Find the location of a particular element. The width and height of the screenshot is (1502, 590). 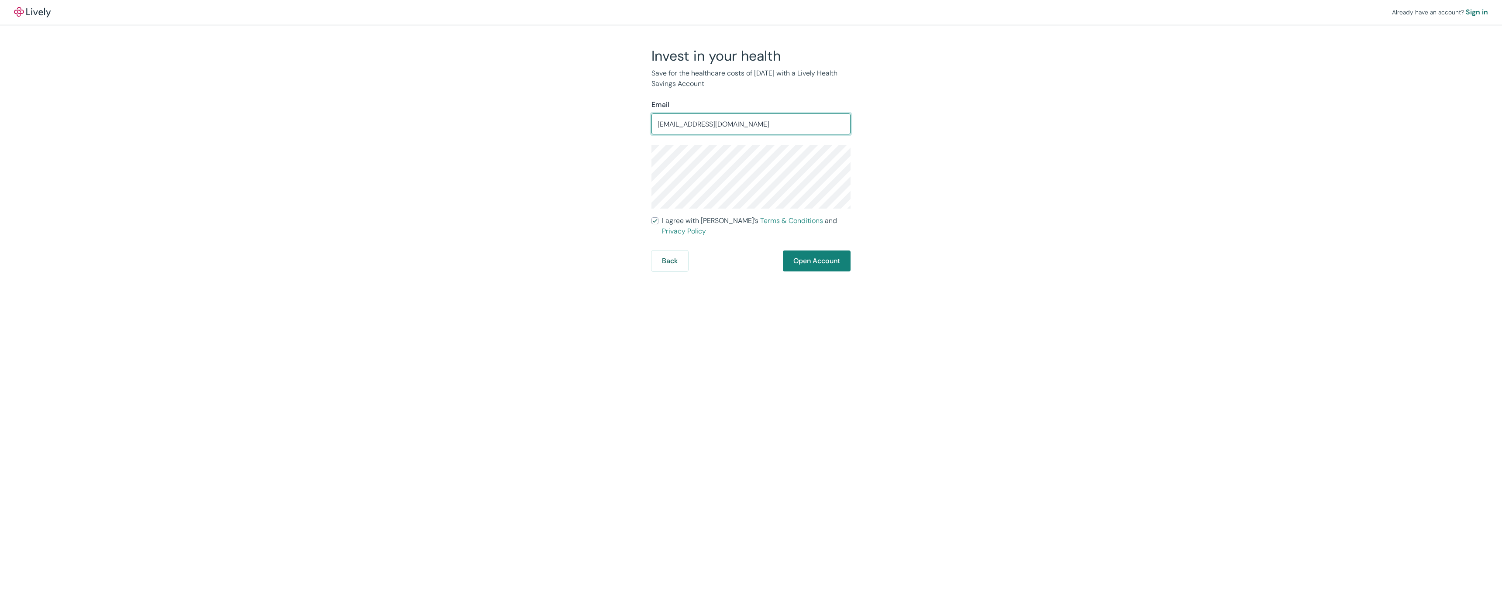

h2: Invest in your health is located at coordinates (751, 56).